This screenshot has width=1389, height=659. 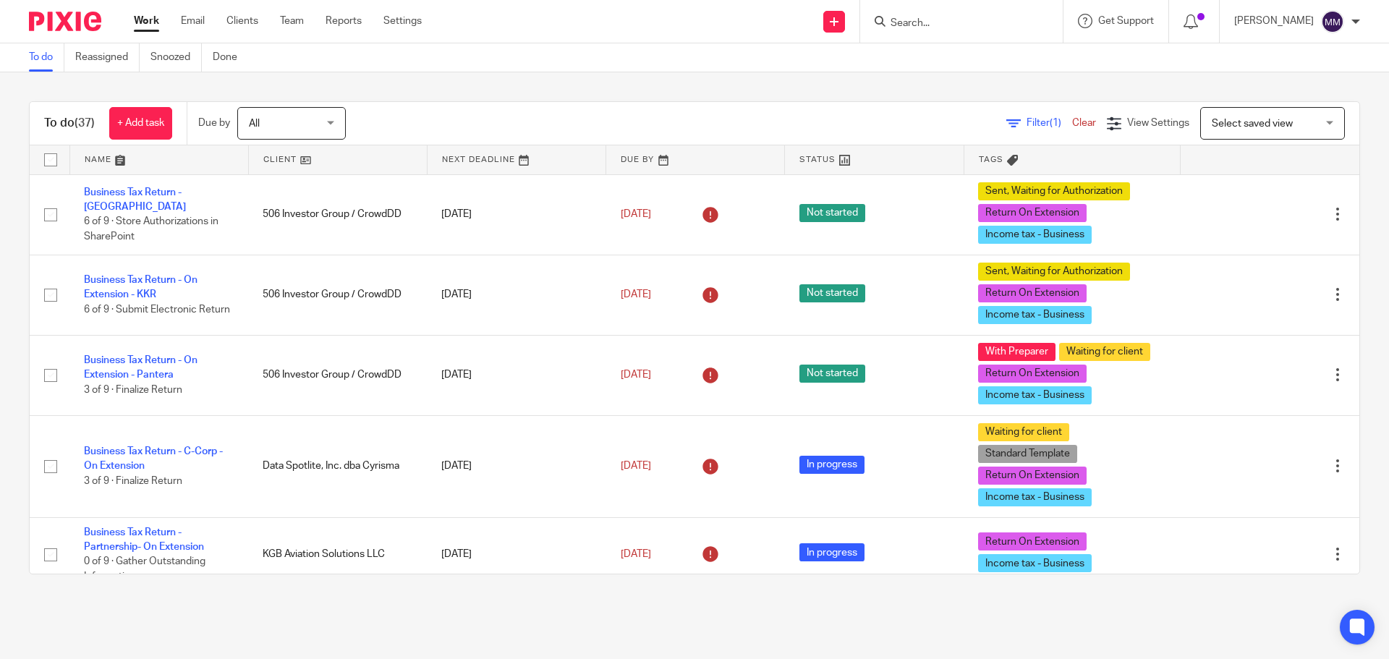 What do you see at coordinates (230, 57) in the screenshot?
I see `a: Done` at bounding box center [230, 57].